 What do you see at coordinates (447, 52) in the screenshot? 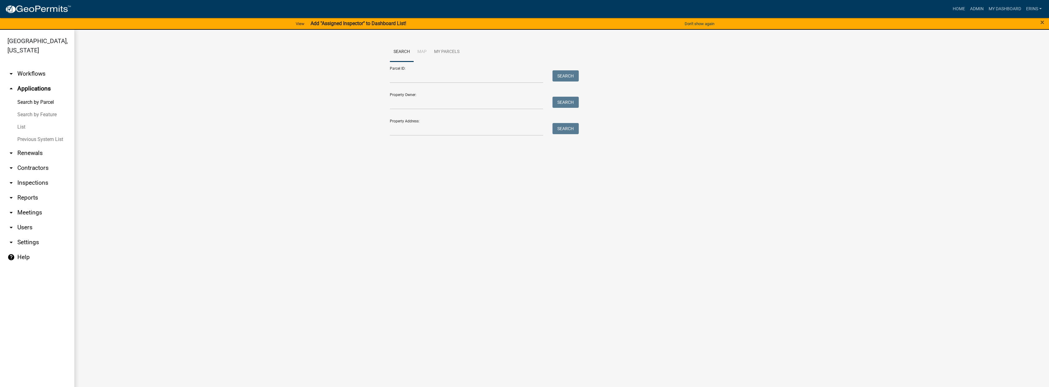
I see `a: My Parcels` at bounding box center [447, 52].